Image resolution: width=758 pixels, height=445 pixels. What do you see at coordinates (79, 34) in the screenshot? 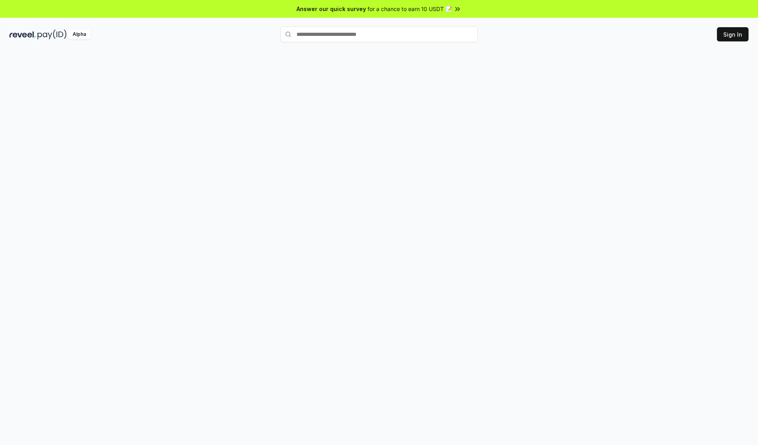
I see `div: Alpha` at bounding box center [79, 34].